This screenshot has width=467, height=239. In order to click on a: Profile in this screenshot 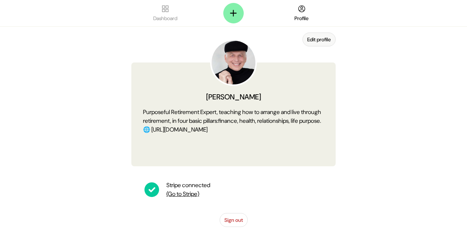, I will do `click(301, 13)`.